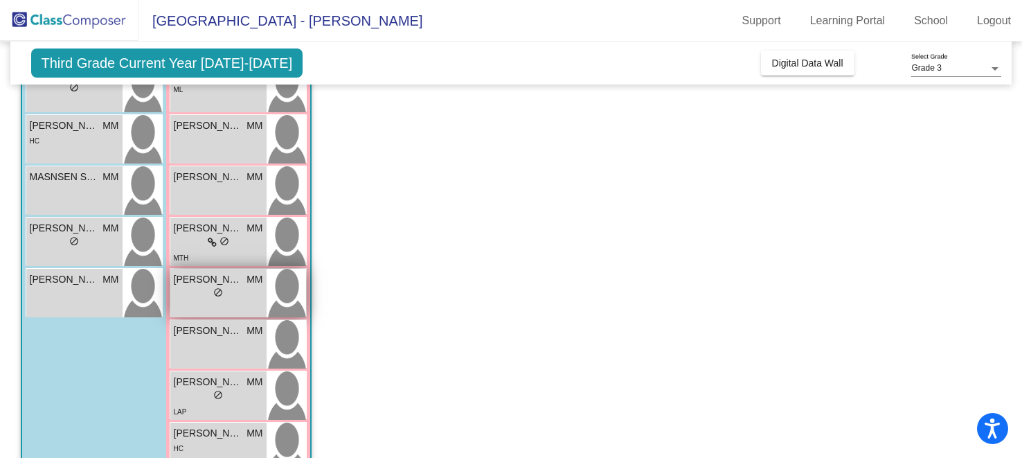 The height and width of the screenshot is (458, 1022). I want to click on span: MASNSEN STOUTAH, so click(64, 177).